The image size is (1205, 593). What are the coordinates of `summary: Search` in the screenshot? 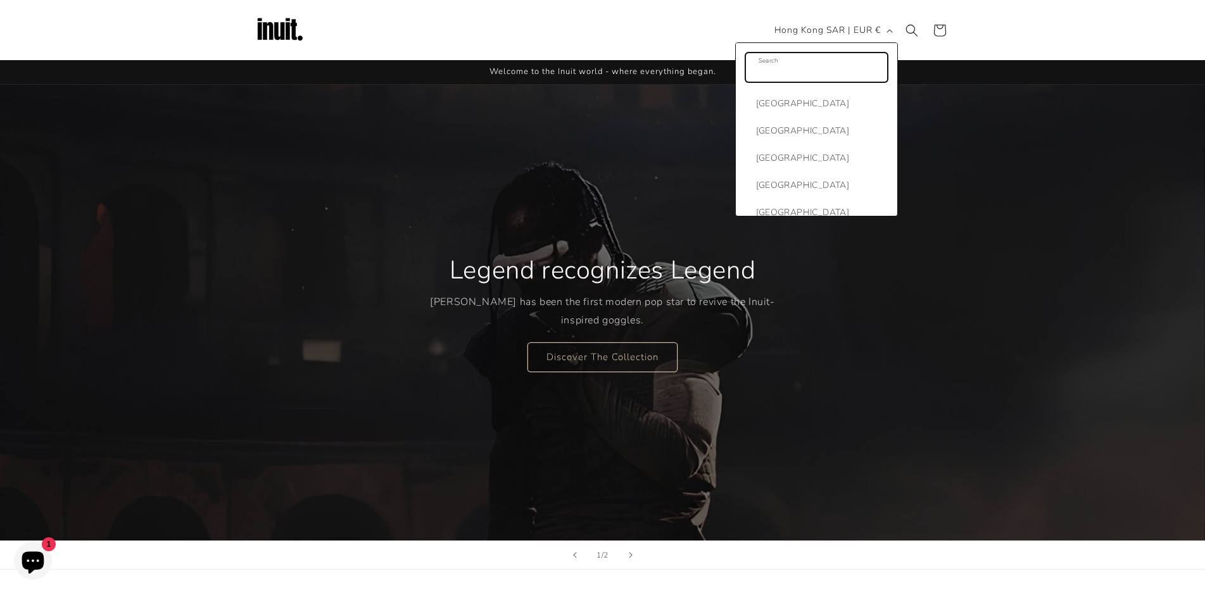 It's located at (912, 30).